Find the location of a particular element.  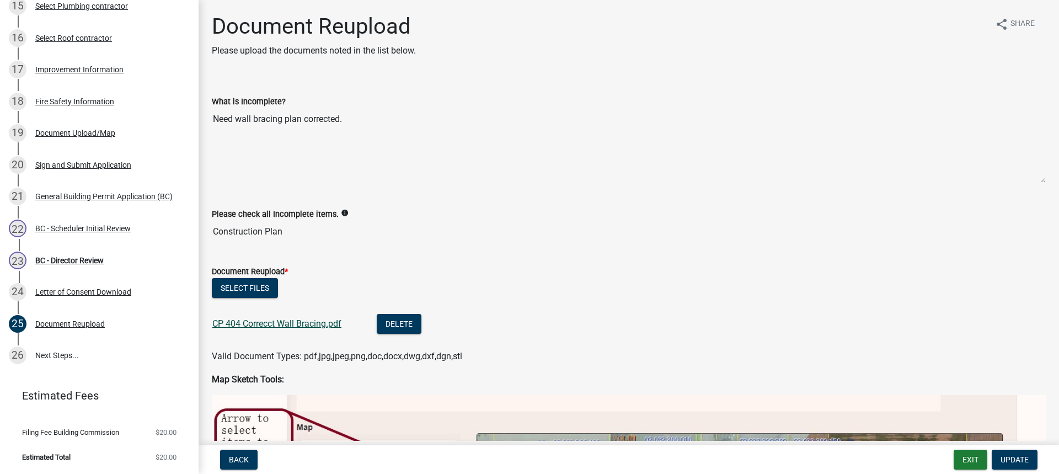

button: shareShare is located at coordinates (1015, 24).